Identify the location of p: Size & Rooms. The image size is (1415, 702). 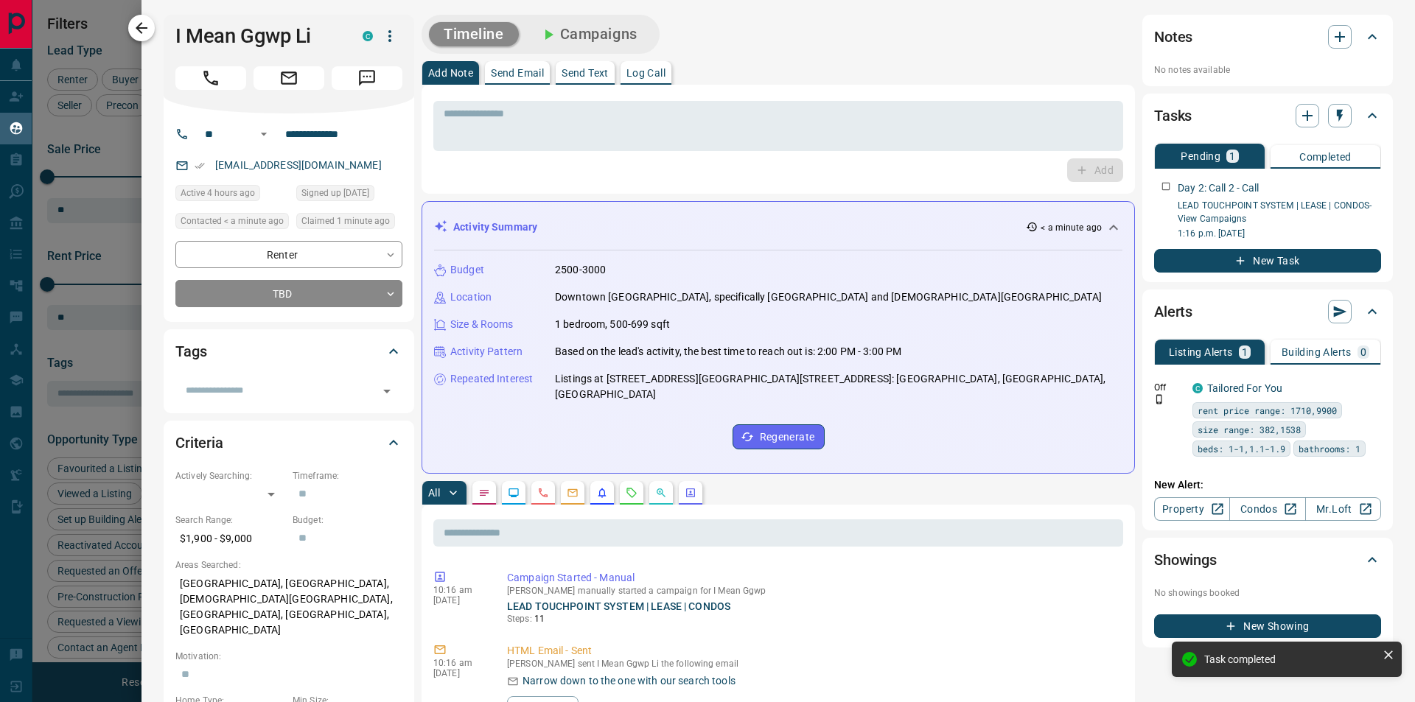
(482, 324).